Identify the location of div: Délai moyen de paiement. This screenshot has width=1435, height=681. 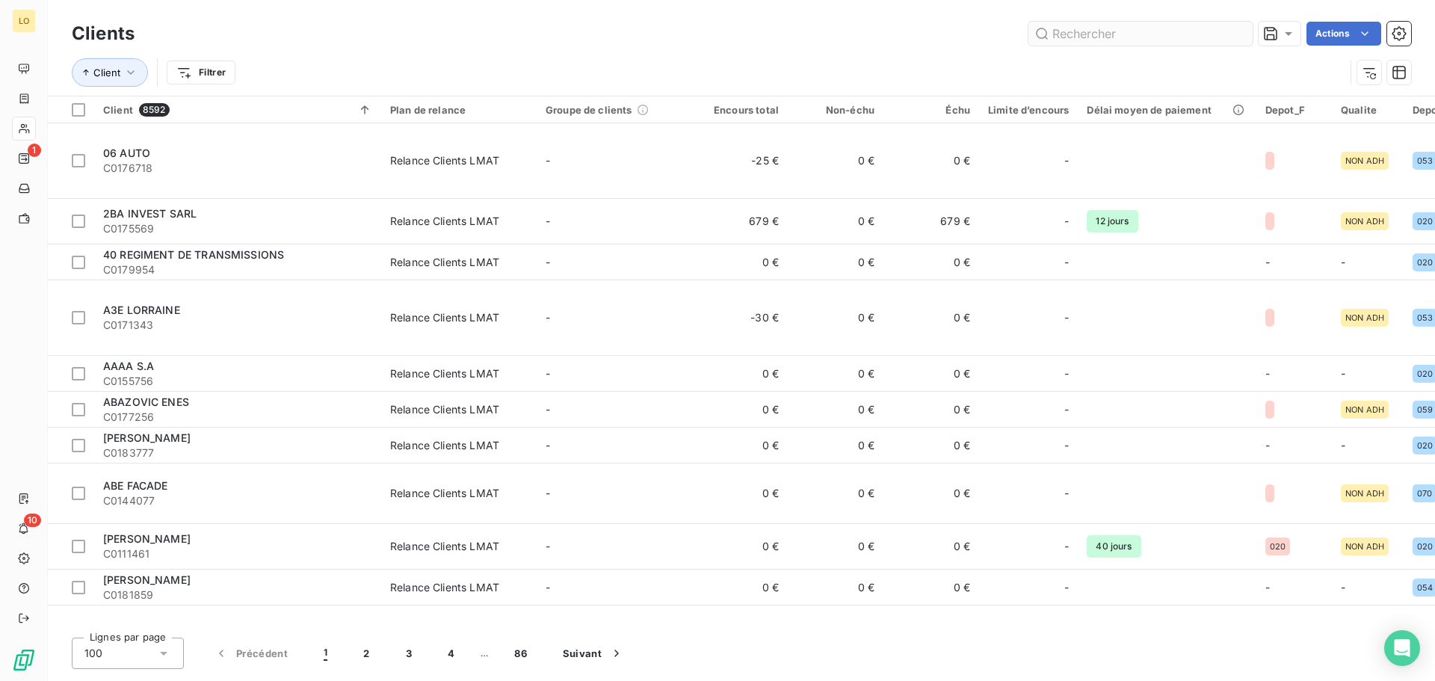
(1166, 110).